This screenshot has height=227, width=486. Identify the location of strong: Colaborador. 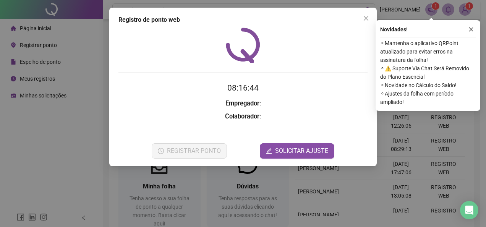
(242, 116).